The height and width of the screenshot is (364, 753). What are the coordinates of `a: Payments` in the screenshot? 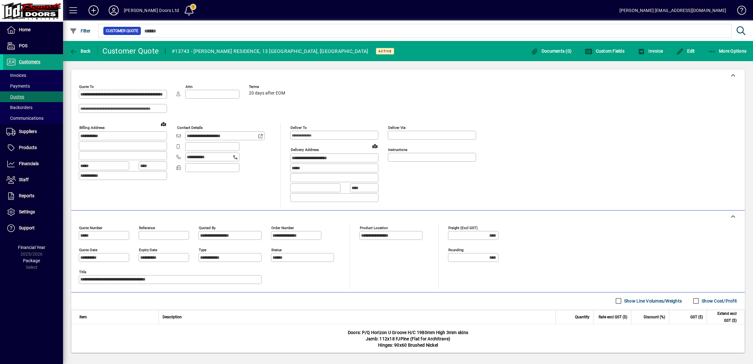 It's located at (33, 86).